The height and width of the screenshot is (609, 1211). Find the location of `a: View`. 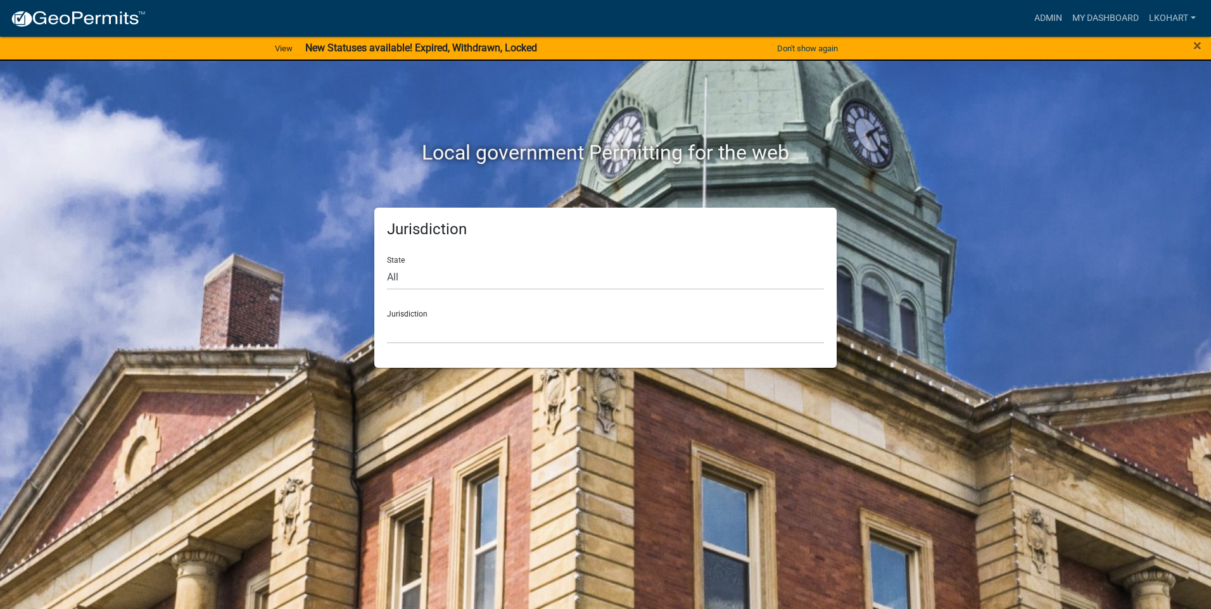

a: View is located at coordinates (284, 48).